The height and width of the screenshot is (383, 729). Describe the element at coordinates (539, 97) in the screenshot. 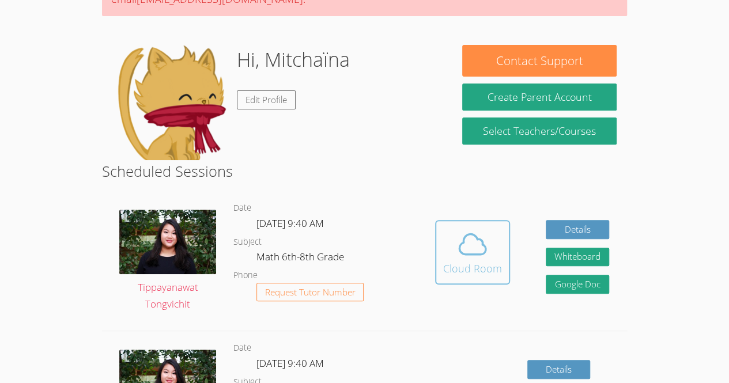

I see `button: Create Parent Account` at that location.